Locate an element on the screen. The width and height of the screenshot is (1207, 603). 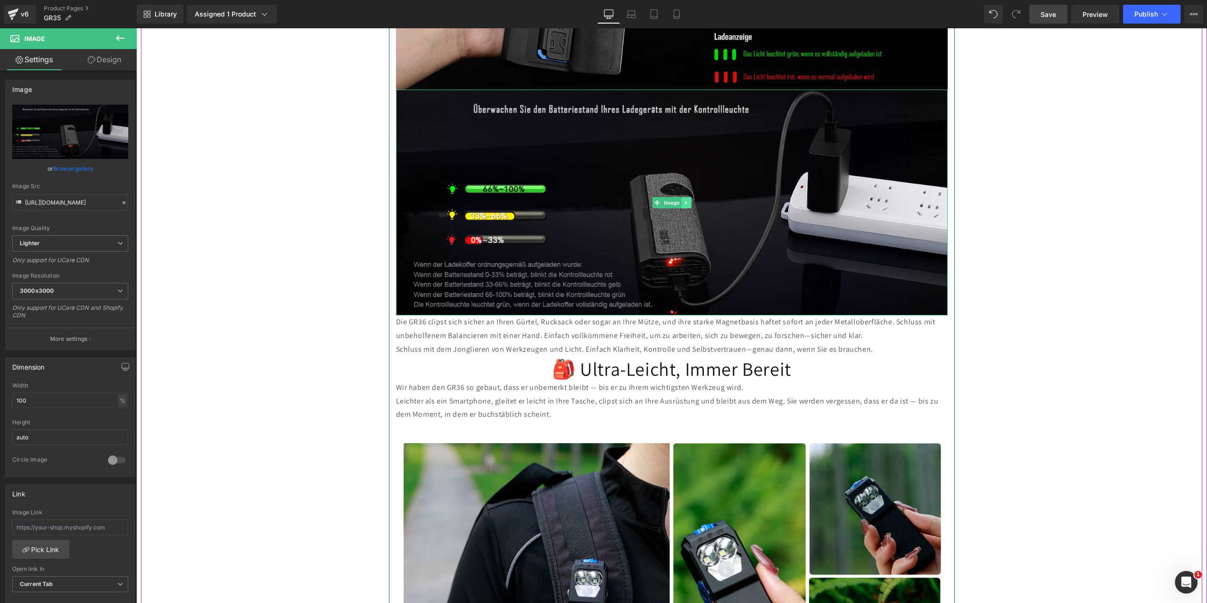
div: or is located at coordinates (70, 168).